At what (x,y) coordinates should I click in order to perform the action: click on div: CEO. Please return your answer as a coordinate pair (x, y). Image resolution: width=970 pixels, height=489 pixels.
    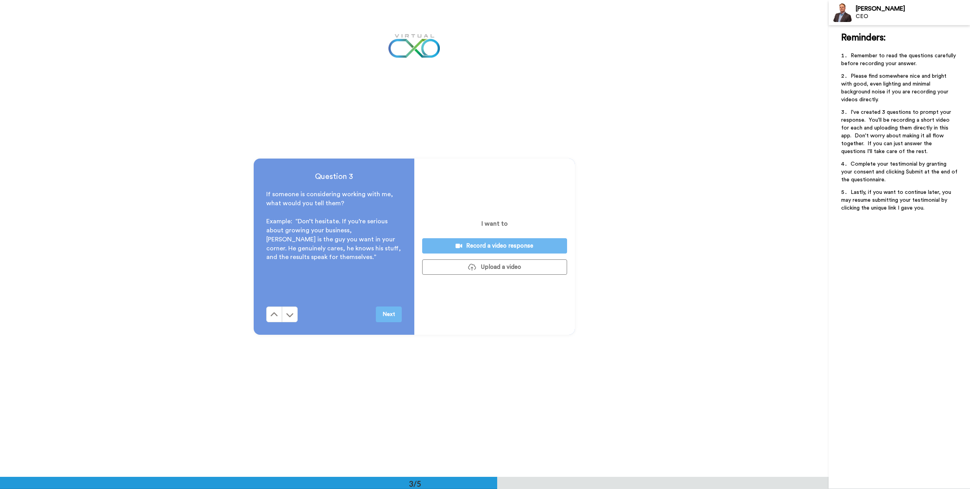
    Looking at the image, I should click on (912, 16).